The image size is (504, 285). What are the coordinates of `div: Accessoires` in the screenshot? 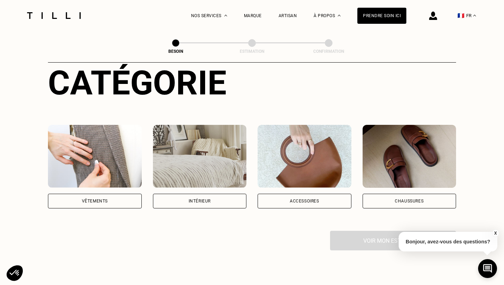 It's located at (304, 201).